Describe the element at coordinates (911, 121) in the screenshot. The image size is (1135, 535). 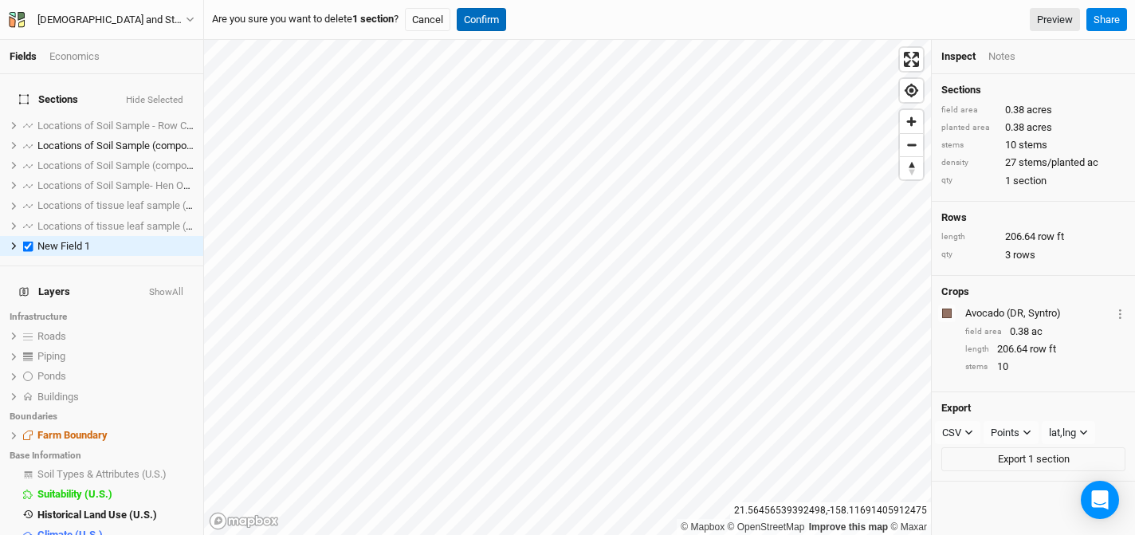
I see `button: Zoom in` at that location.